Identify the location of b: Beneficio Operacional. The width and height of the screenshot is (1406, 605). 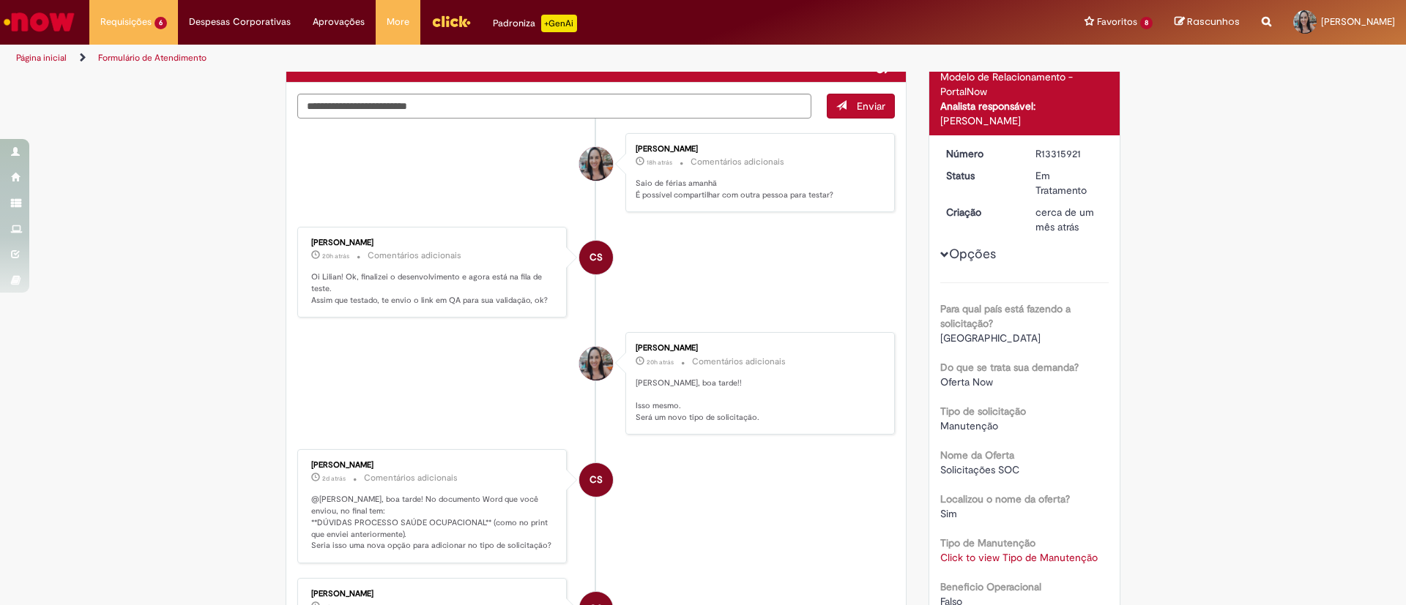
(991, 587).